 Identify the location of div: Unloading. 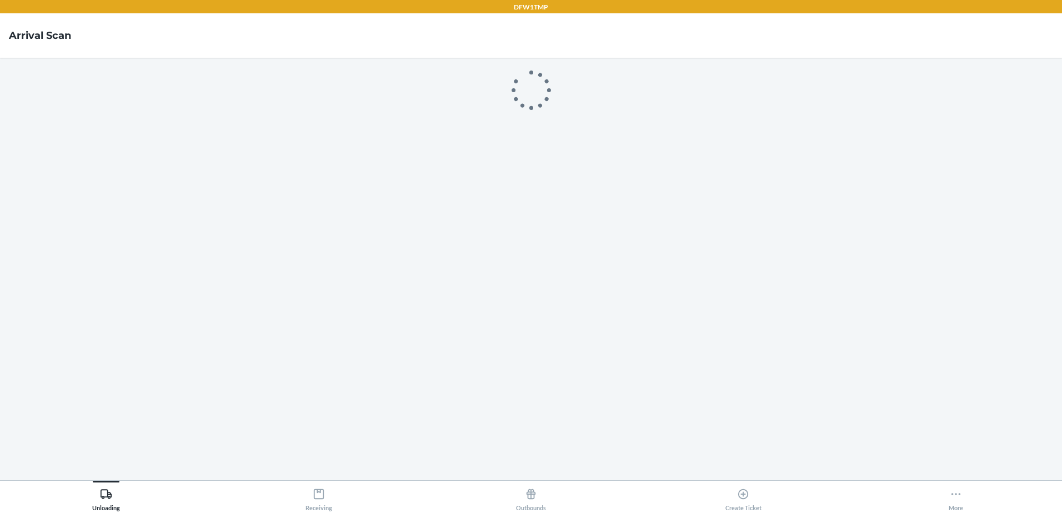
(106, 498).